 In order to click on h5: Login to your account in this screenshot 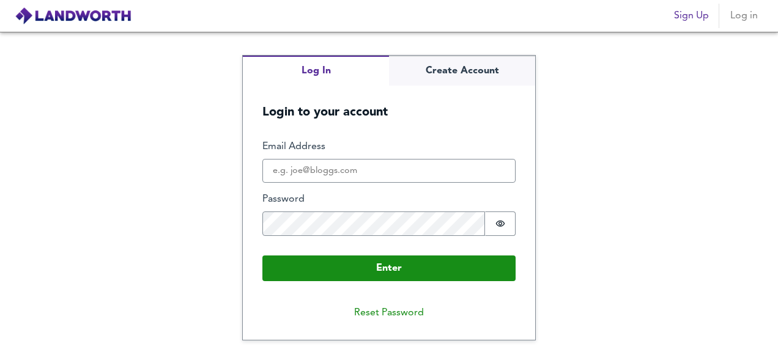, I will do `click(389, 103)`.